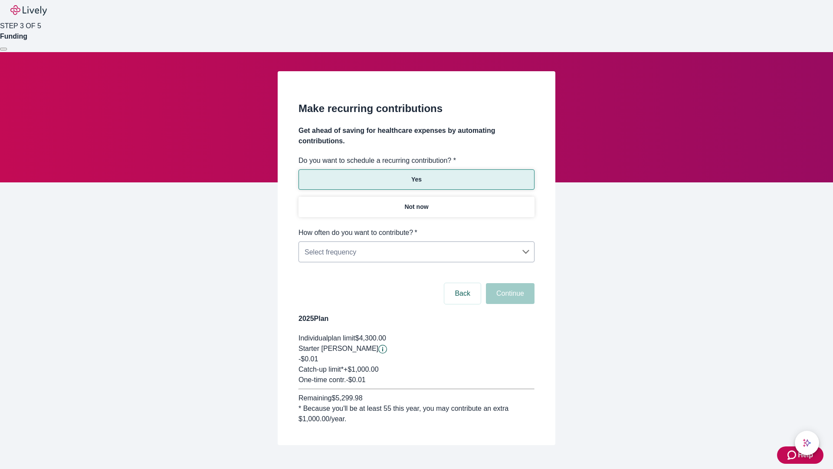 This screenshot has width=833, height=469. I want to click on span: - $0.01, so click(356, 379).